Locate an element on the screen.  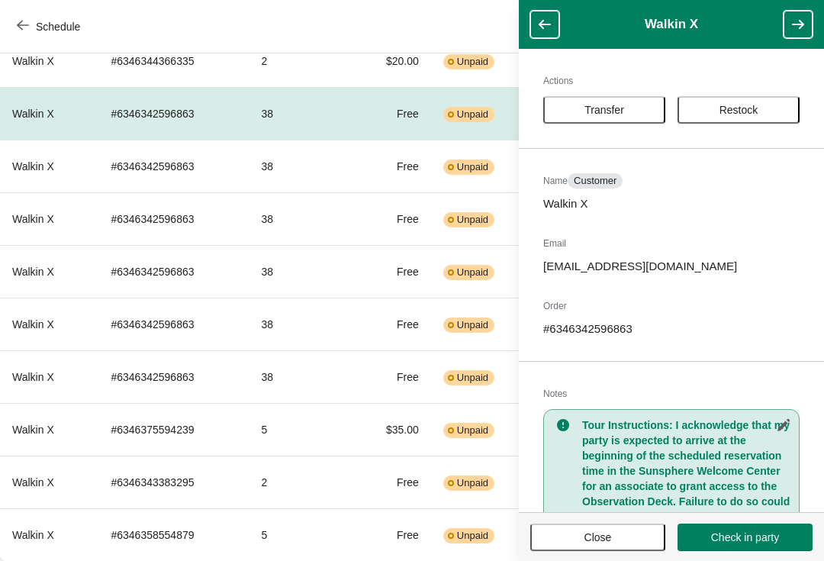
span: Customer is located at coordinates (595, 181).